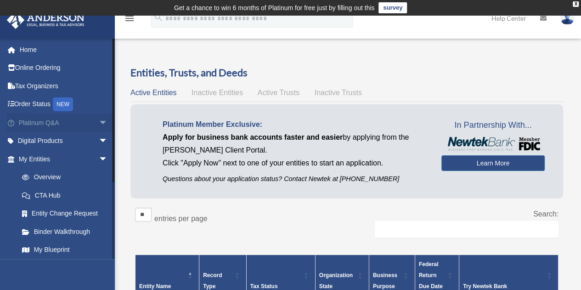 The height and width of the screenshot is (290, 581). Describe the element at coordinates (62, 159) in the screenshot. I see `a: My Entitiesarrow_drop_down` at that location.